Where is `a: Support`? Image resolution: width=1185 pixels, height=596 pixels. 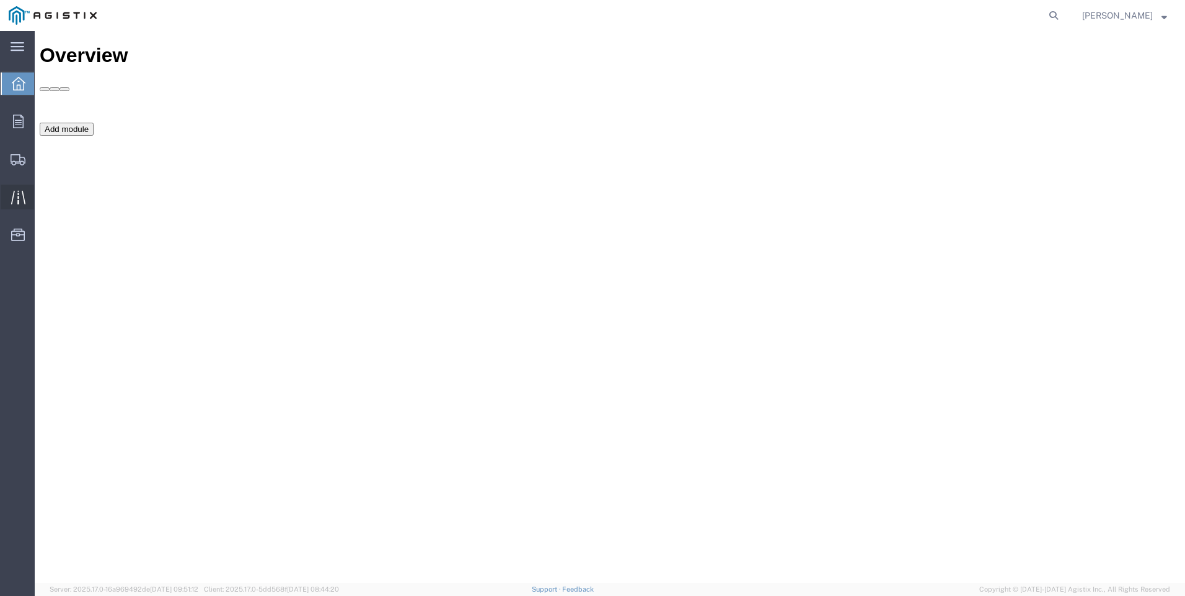 a: Support is located at coordinates (547, 589).